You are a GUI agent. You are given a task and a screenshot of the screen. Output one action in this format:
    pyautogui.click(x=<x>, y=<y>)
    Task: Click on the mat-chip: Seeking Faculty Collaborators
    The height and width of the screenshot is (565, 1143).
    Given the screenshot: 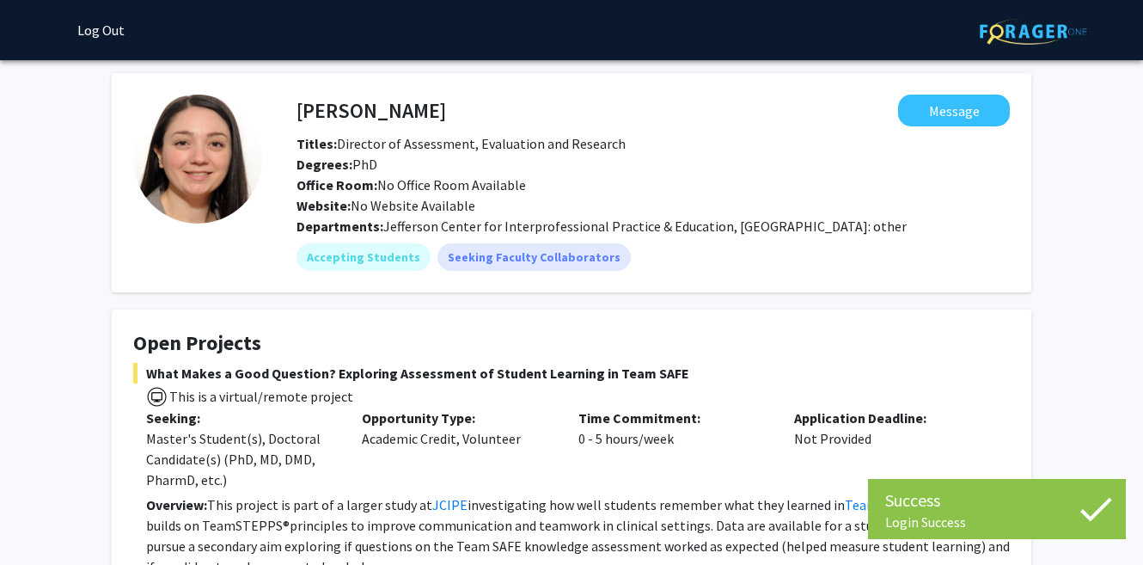 What is the action you would take?
    pyautogui.click(x=534, y=257)
    